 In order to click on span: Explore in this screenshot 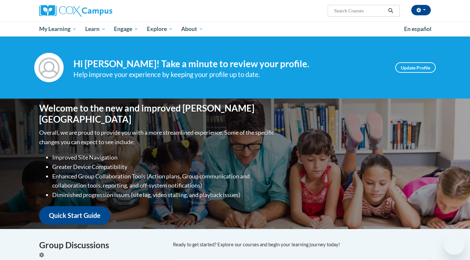, I will do `click(160, 29)`.